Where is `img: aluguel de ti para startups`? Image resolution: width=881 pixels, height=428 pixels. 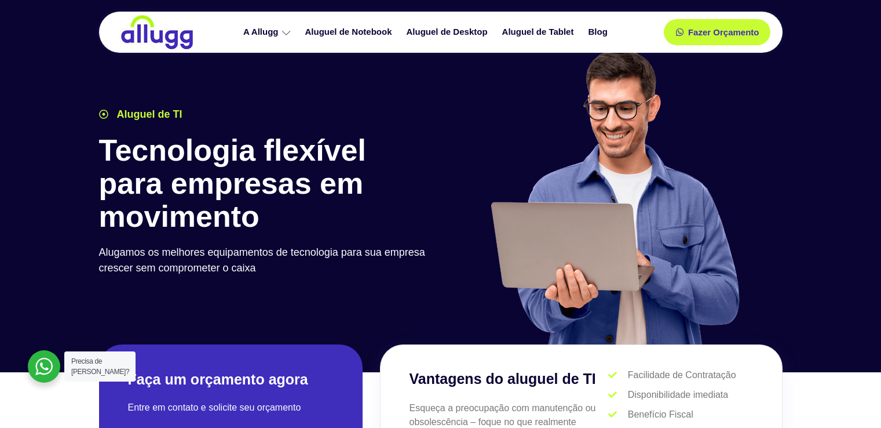
img: aluguel de ti para startups is located at coordinates (614, 196).